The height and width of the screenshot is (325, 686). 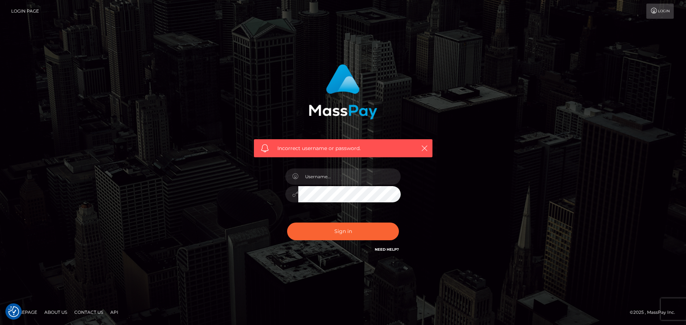 What do you see at coordinates (56, 312) in the screenshot?
I see `a: About Us` at bounding box center [56, 312].